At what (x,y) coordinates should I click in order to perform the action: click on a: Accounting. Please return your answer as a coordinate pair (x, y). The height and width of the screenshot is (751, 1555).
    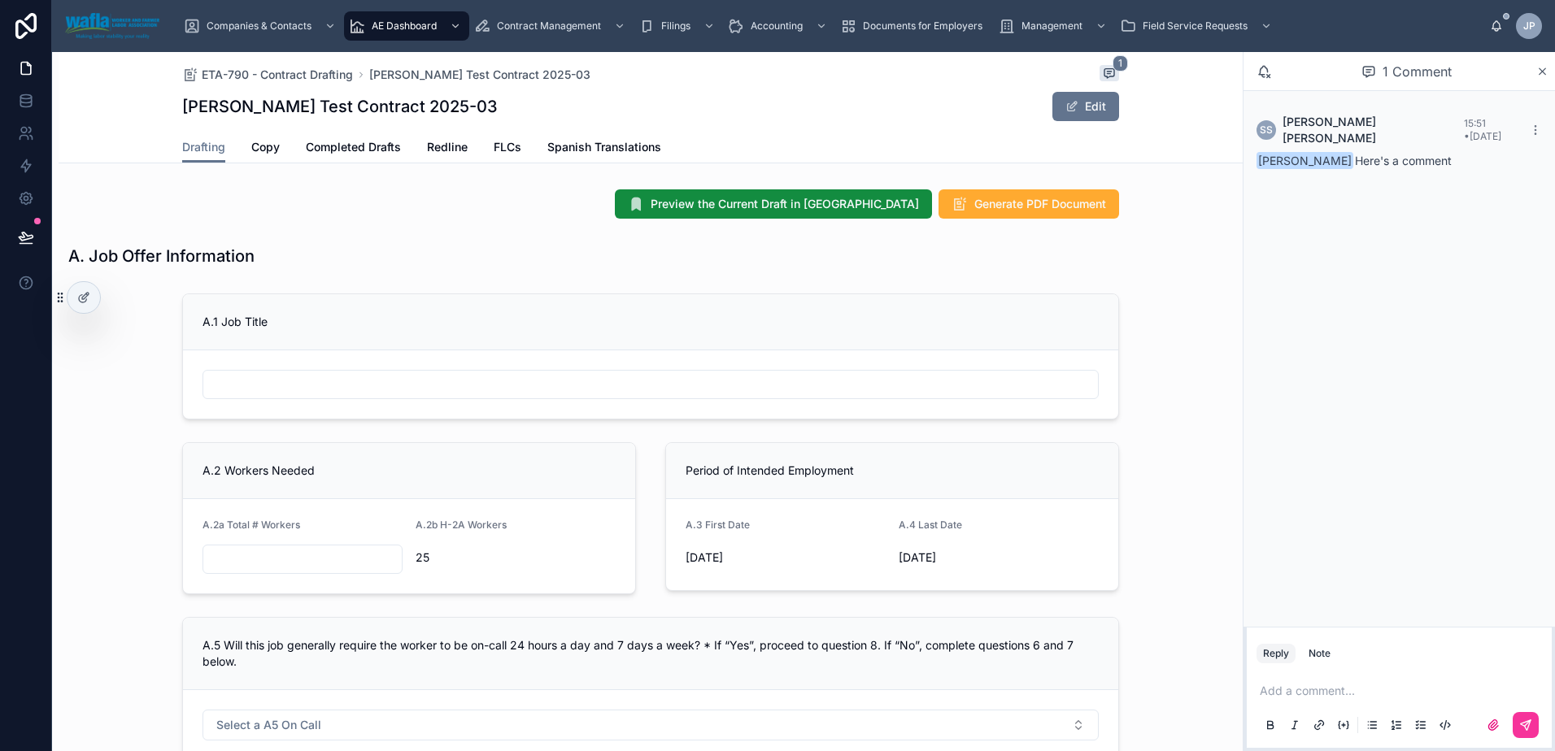
    Looking at the image, I should click on (779, 26).